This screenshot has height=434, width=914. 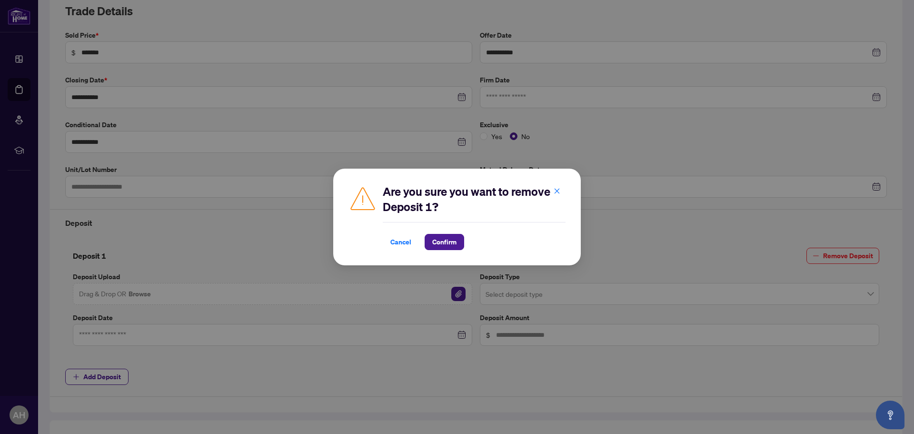 I want to click on span: Cancel, so click(x=401, y=242).